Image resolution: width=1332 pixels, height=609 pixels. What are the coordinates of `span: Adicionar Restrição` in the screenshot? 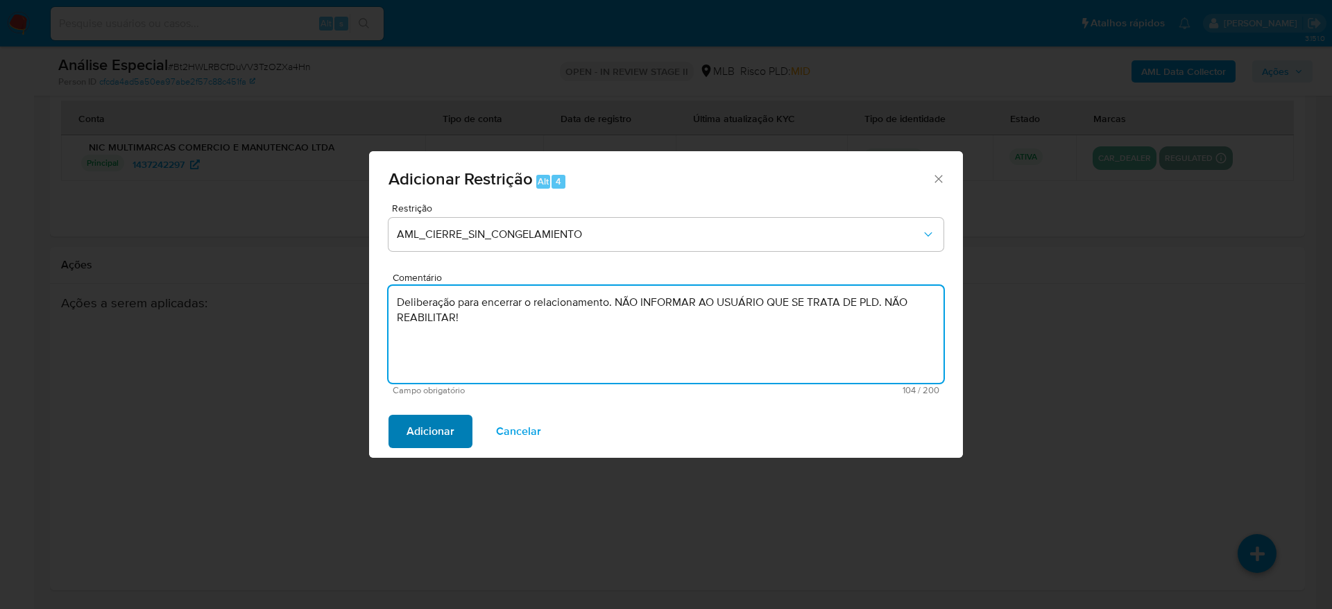 It's located at (461, 178).